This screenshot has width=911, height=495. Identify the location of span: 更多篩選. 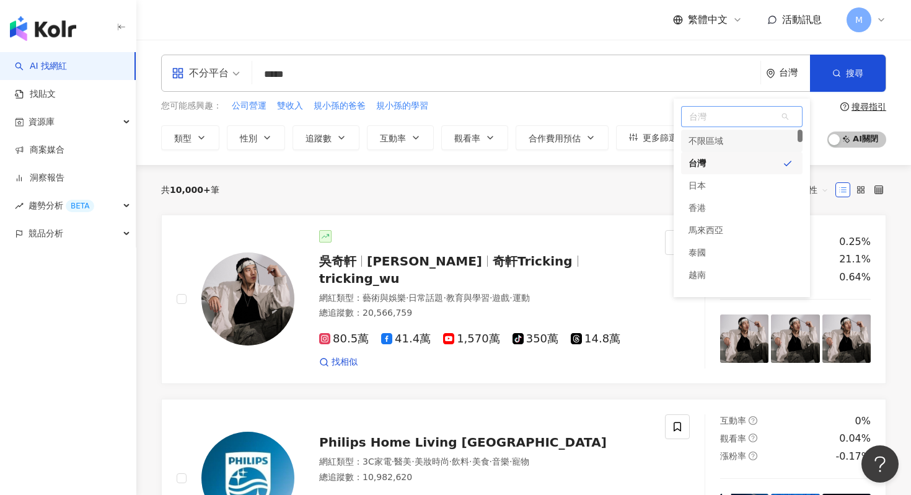
(660, 138).